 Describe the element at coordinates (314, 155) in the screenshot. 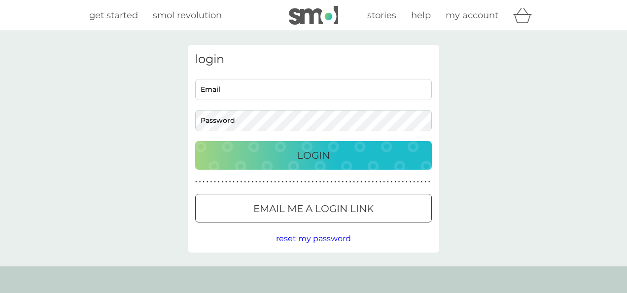

I see `button: Login` at that location.